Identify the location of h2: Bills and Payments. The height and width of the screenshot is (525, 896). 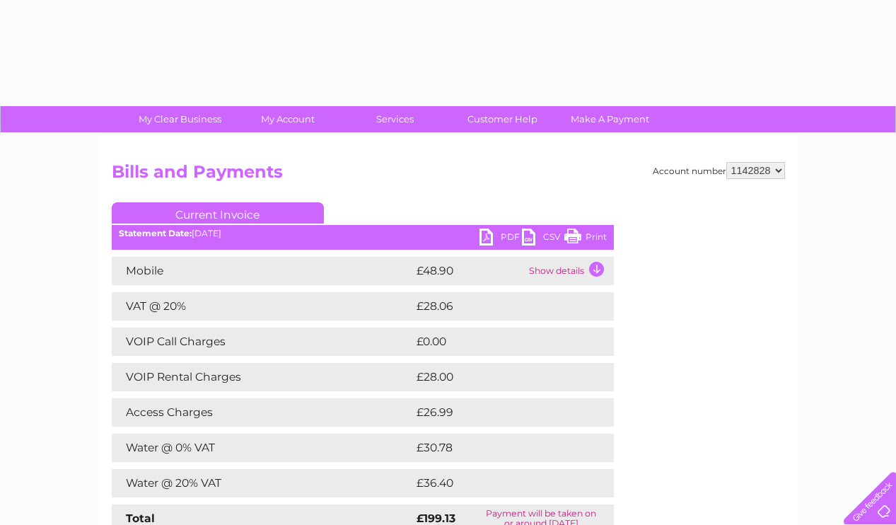
(448, 175).